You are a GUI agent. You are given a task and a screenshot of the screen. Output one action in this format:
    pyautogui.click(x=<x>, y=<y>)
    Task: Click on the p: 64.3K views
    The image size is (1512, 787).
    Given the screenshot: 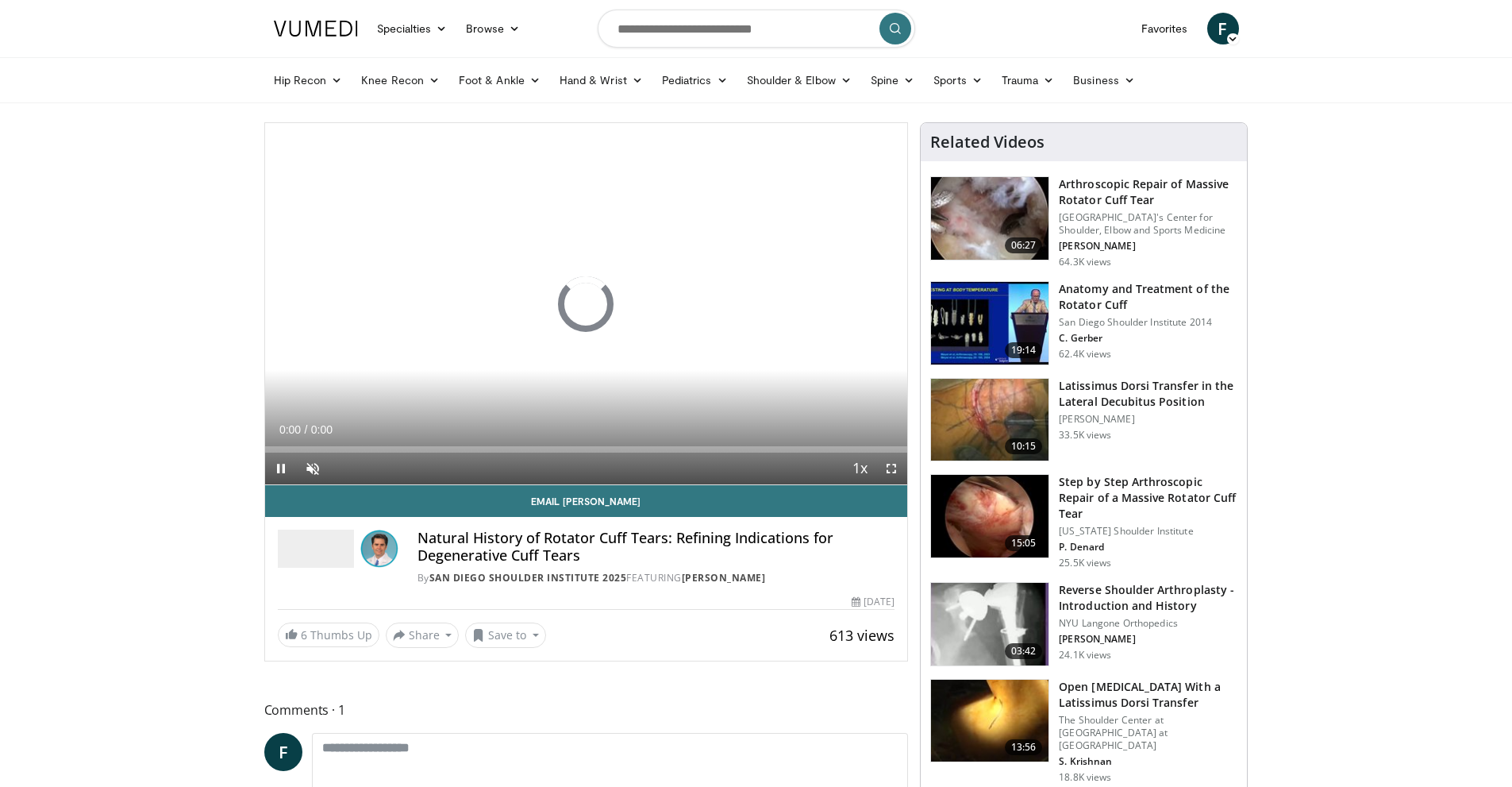 What is the action you would take?
    pyautogui.click(x=1085, y=262)
    